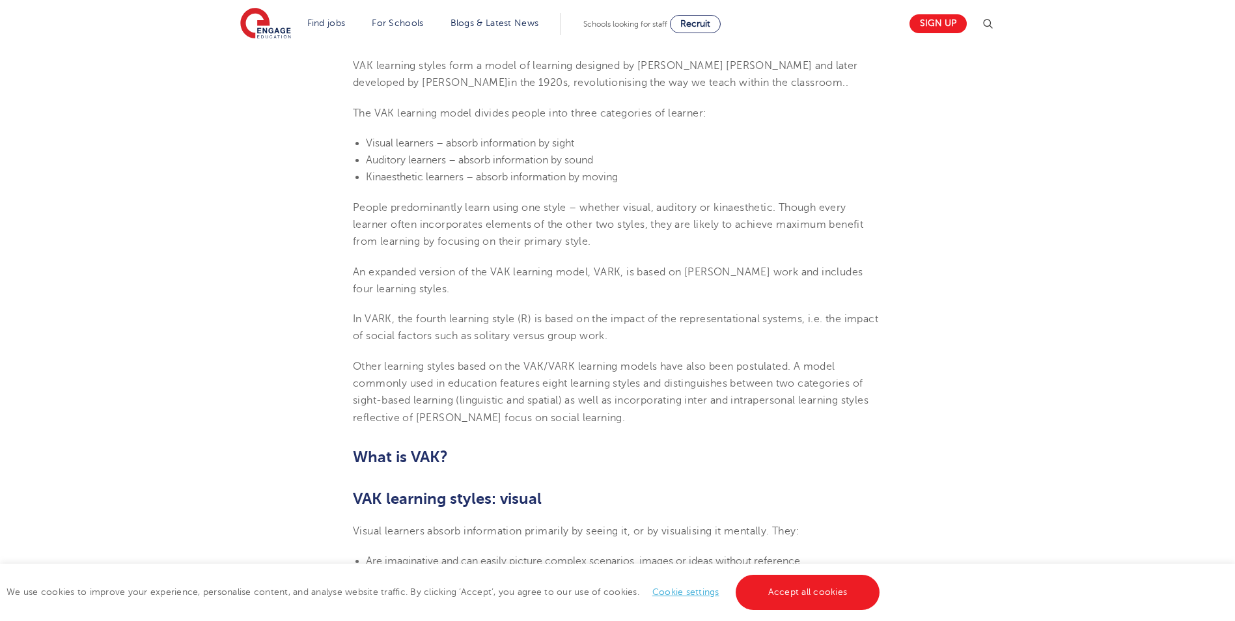  I want to click on a: For Schools, so click(397, 23).